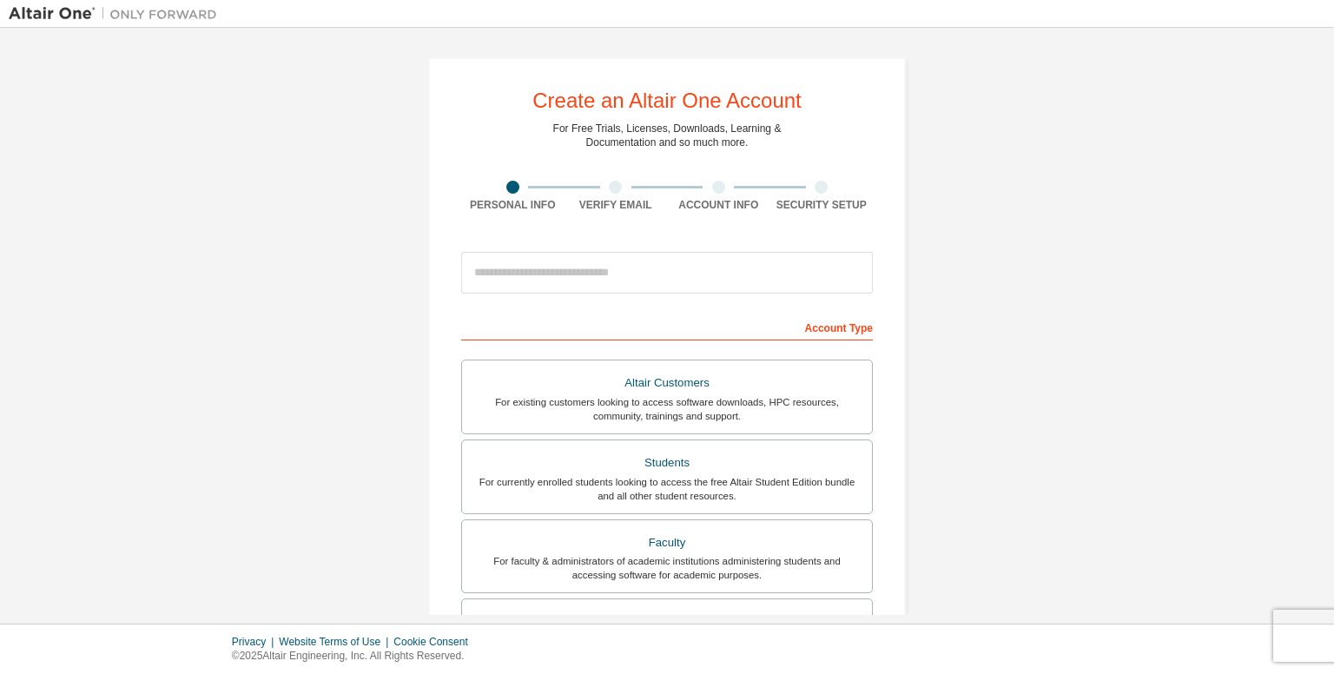 This screenshot has width=1334, height=674. Describe the element at coordinates (718, 205) in the screenshot. I see `div: Account Info` at that location.